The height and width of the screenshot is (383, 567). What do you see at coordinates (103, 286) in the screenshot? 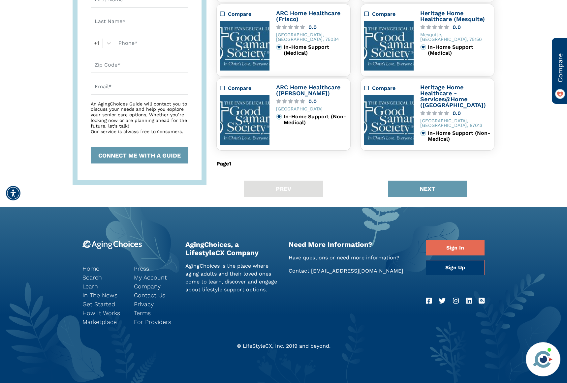
I see `a: Learn` at bounding box center [103, 286].